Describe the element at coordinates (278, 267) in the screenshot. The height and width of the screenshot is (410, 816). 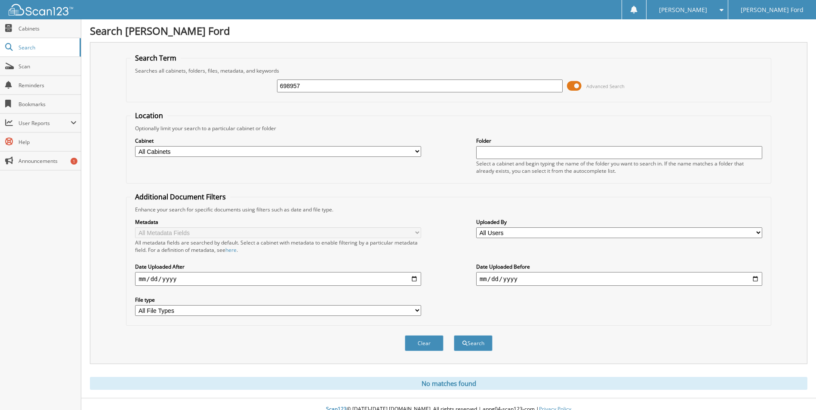
I see `label: Date Uploaded After` at that location.